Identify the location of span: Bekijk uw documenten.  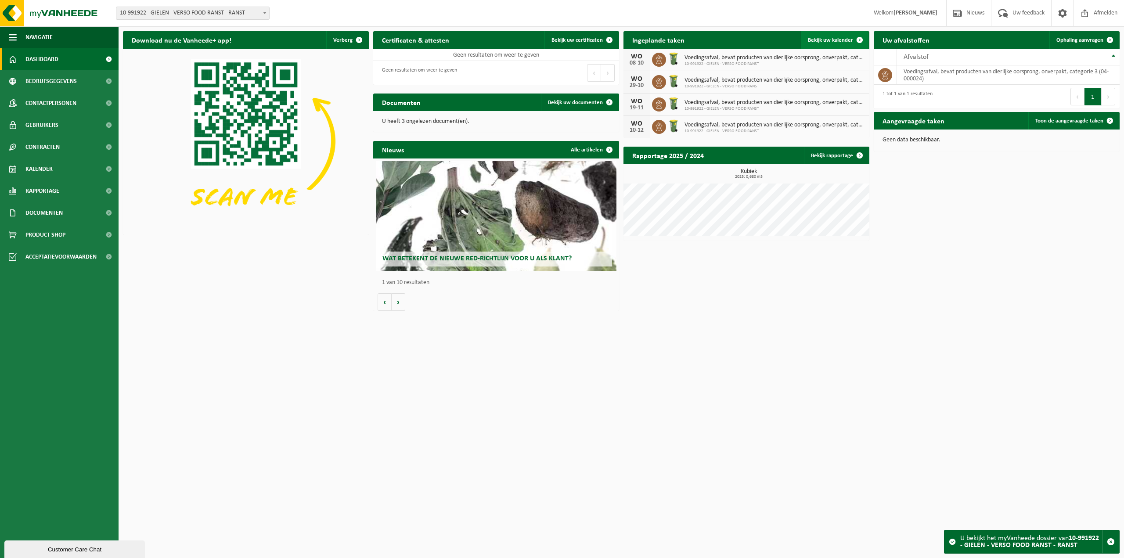
(575, 102).